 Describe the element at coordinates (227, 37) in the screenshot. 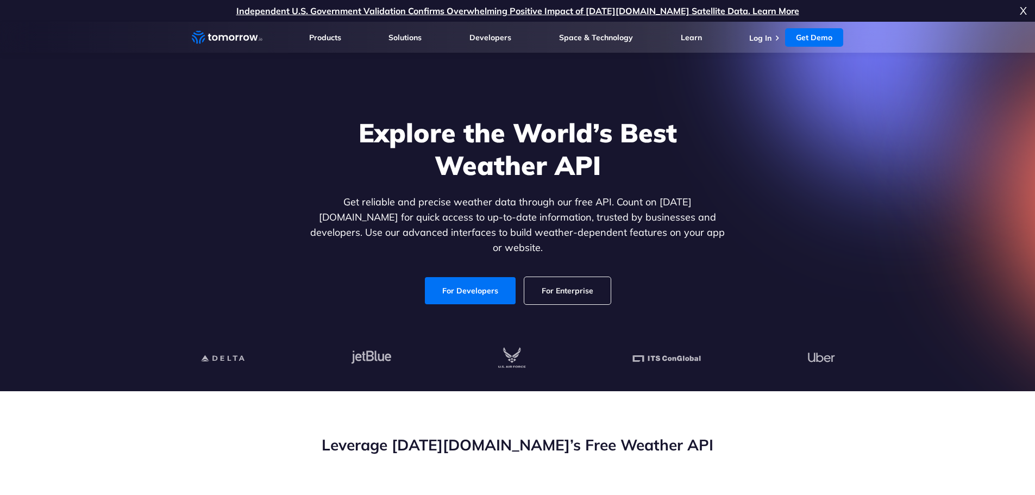

I see `a: Home link` at that location.